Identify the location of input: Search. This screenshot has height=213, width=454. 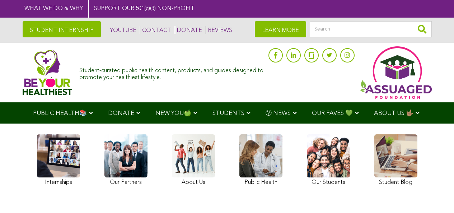
(370, 29).